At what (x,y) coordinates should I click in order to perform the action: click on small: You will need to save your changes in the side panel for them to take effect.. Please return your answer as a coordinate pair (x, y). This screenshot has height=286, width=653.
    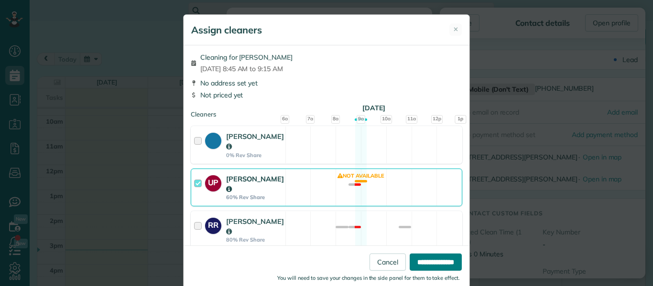
    Looking at the image, I should click on (368, 278).